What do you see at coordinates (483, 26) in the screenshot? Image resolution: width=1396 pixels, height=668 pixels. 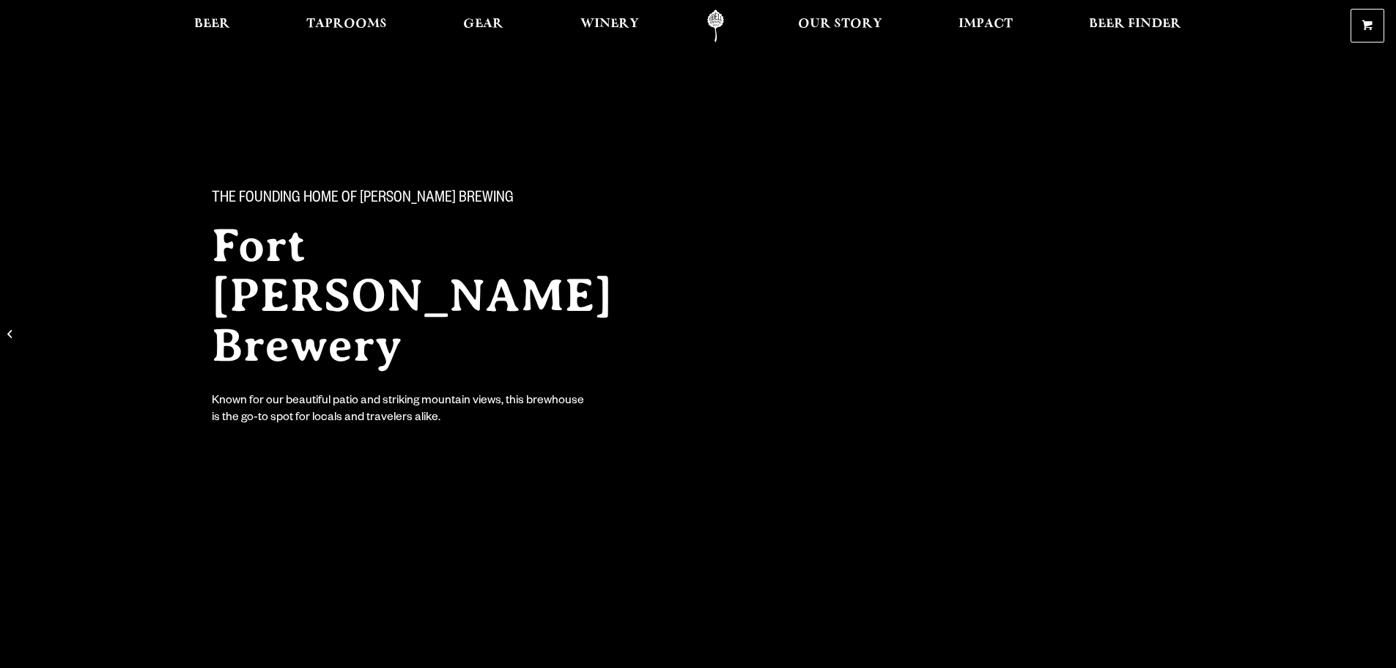 I see `a: Gear` at bounding box center [483, 26].